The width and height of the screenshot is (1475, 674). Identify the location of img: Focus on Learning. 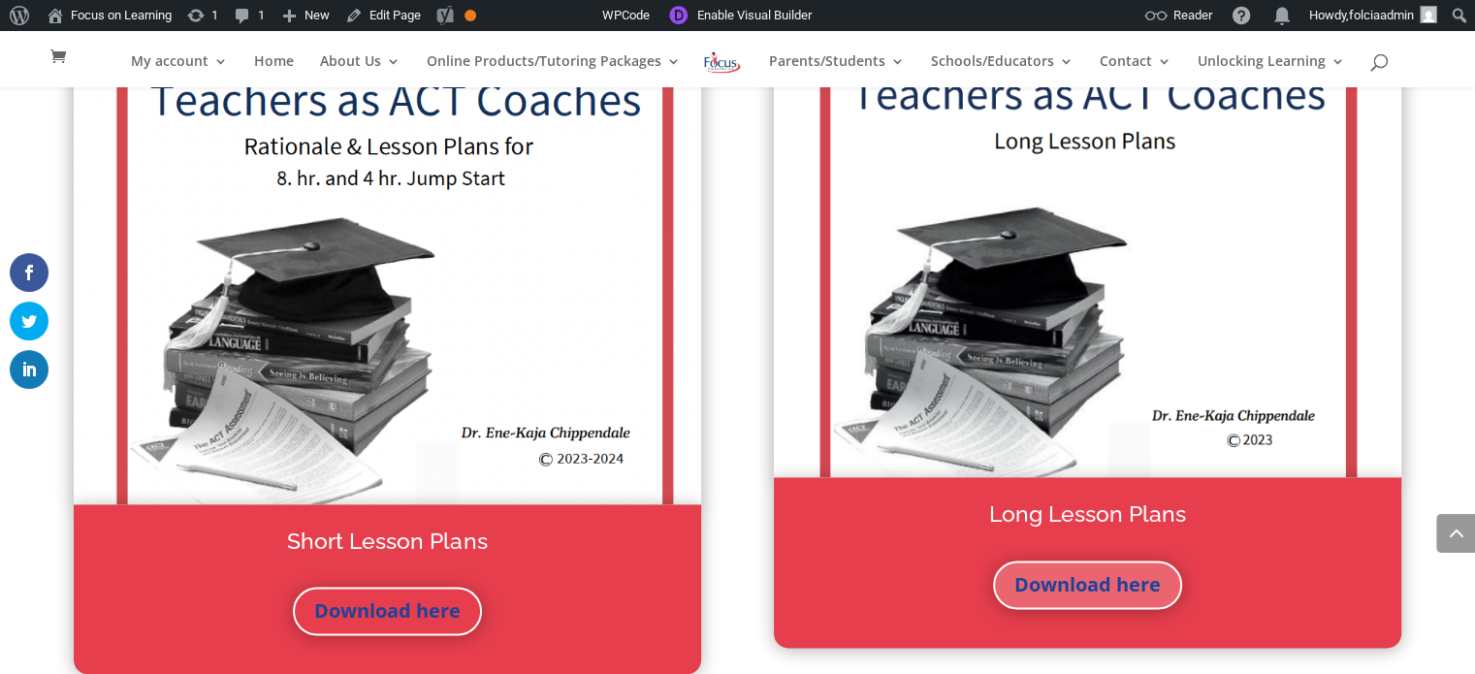
(722, 62).